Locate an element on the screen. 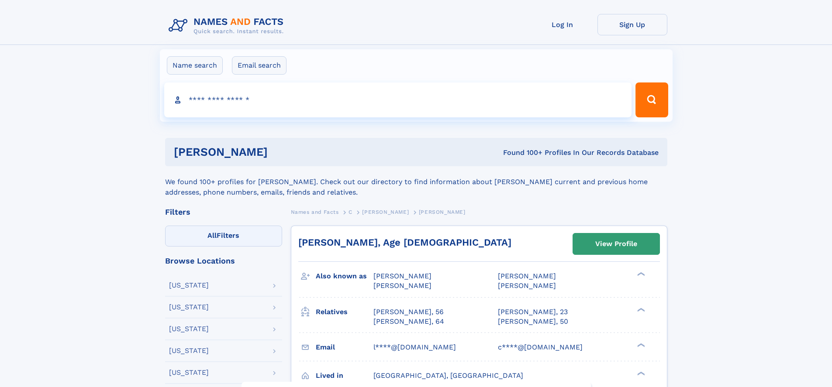 This screenshot has width=832, height=387. label: Name search is located at coordinates (195, 65).